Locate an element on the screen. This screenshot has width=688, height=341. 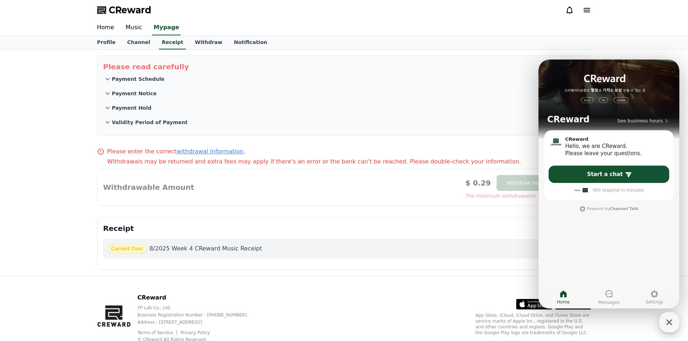
div: Please leave your questions. is located at coordinates (72, 94).